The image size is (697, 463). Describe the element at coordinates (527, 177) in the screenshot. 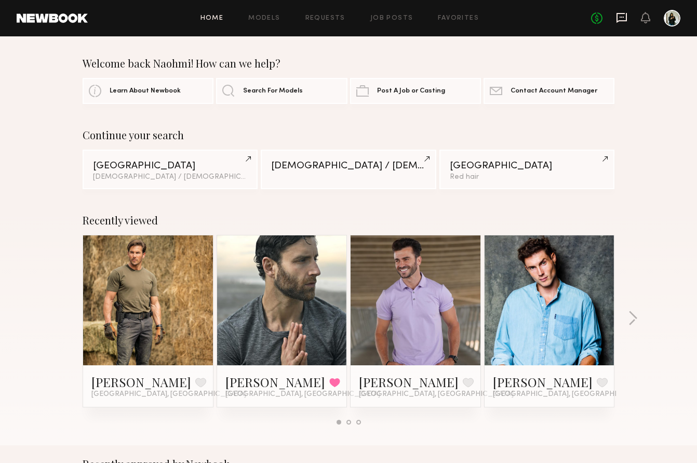

I see `div: Red hair` at that location.